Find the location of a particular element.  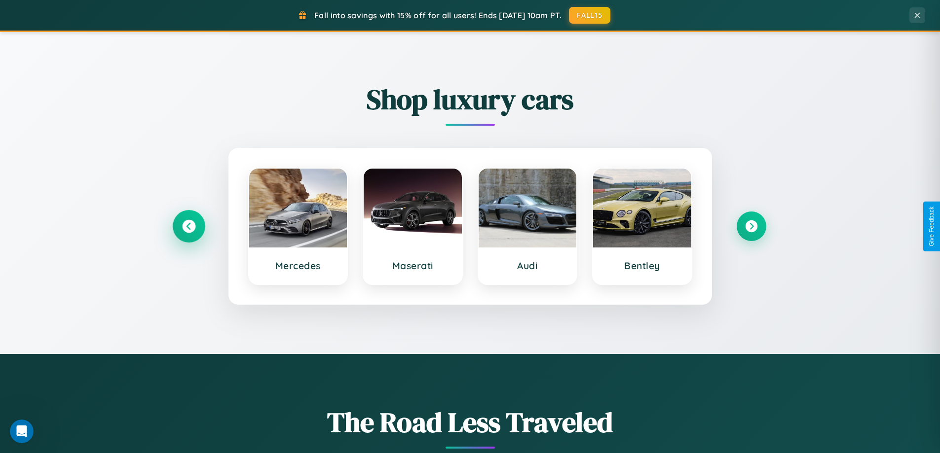

h3: Audi is located at coordinates (527, 266).